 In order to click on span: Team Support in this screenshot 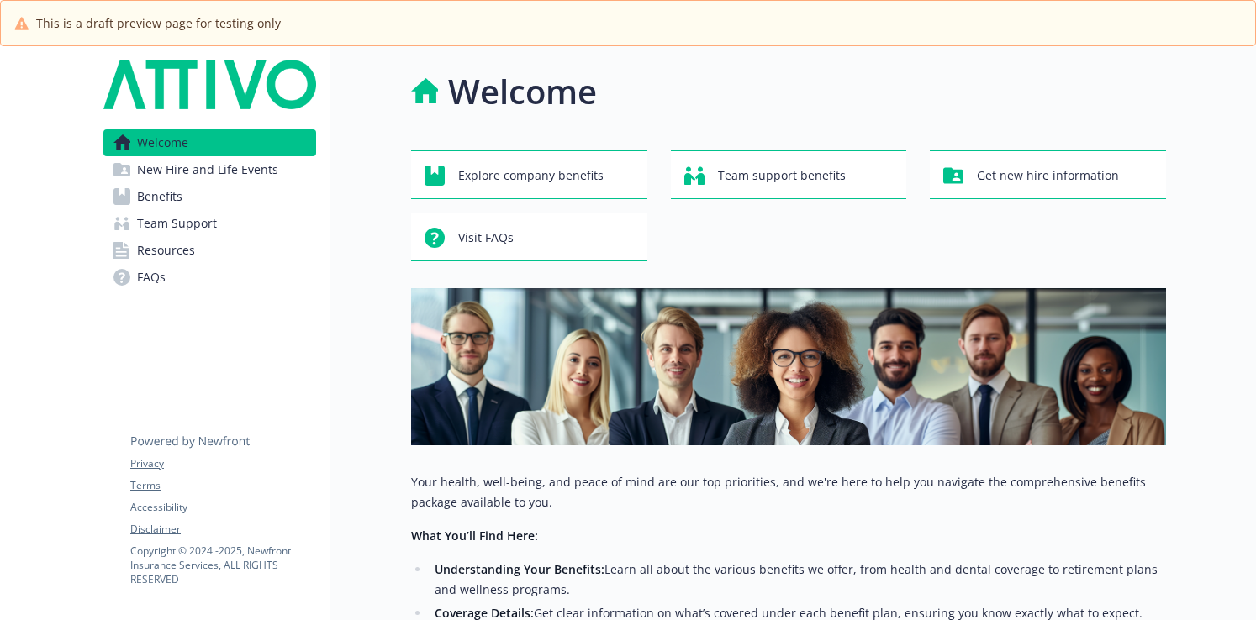, I will do `click(177, 224)`.